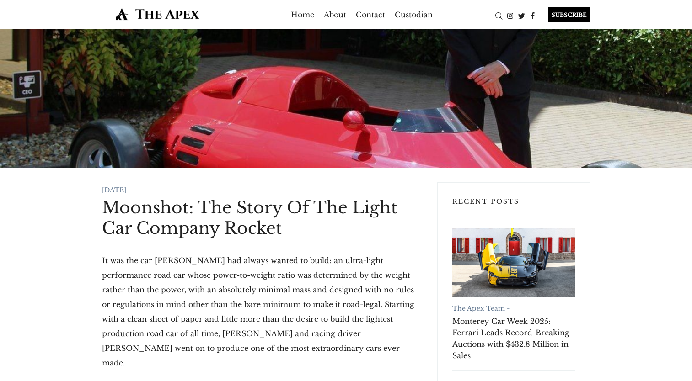 The width and height of the screenshot is (692, 381). What do you see at coordinates (370, 15) in the screenshot?
I see `a: Contact` at bounding box center [370, 15].